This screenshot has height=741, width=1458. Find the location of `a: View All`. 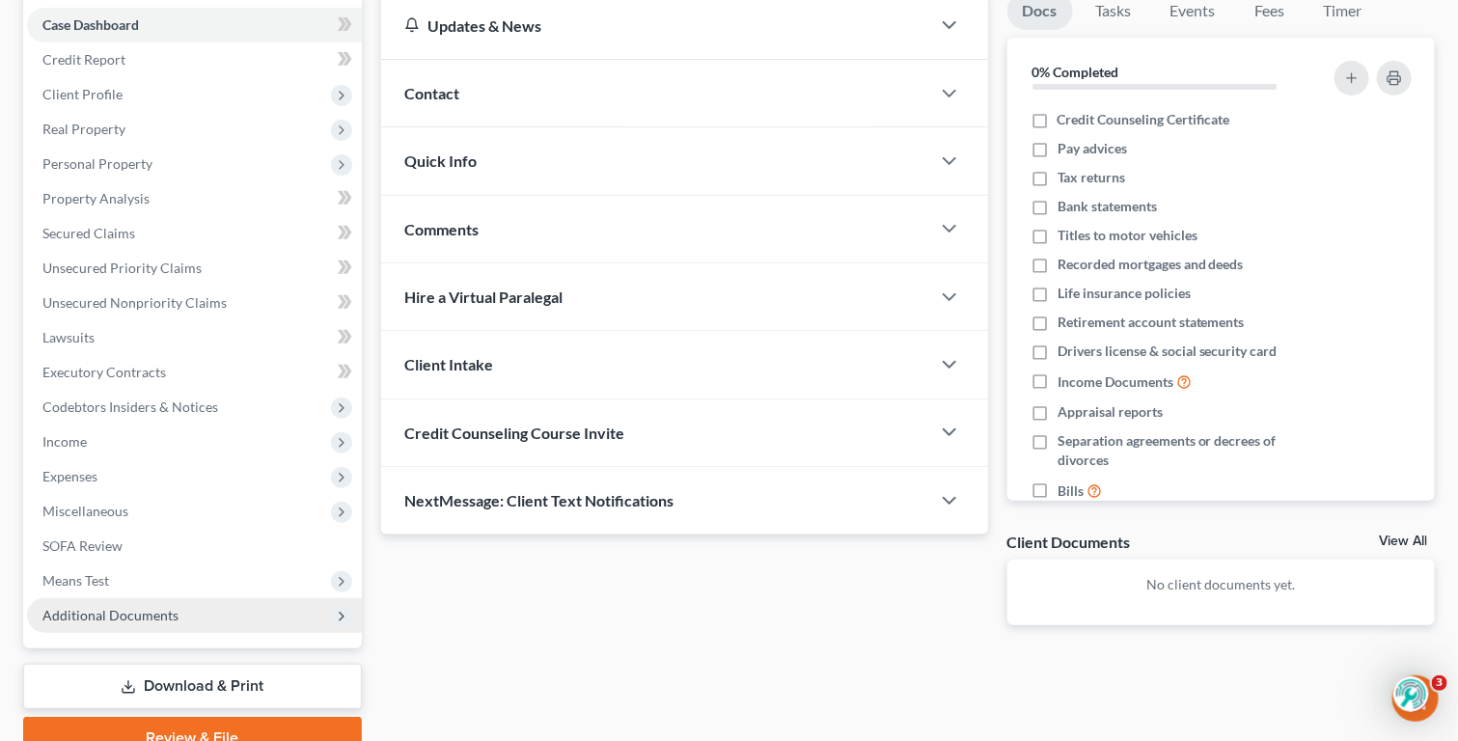

a: View All is located at coordinates (1403, 541).